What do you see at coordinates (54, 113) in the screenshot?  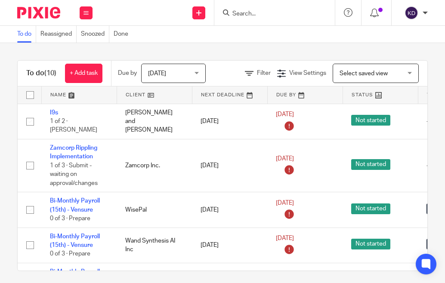 I see `a: I9s` at bounding box center [54, 113].